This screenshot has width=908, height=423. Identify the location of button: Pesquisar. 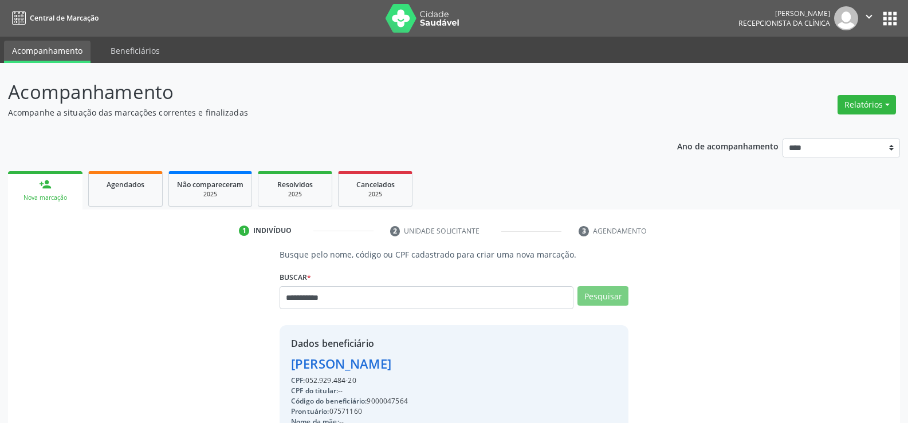
(602, 296).